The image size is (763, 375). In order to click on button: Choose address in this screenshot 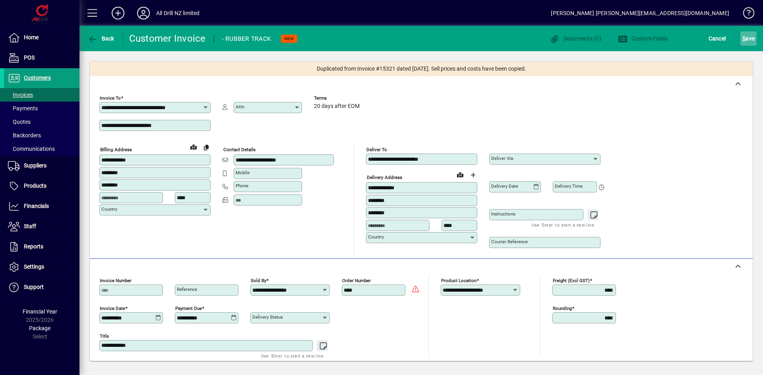, I will do `click(473, 175)`.